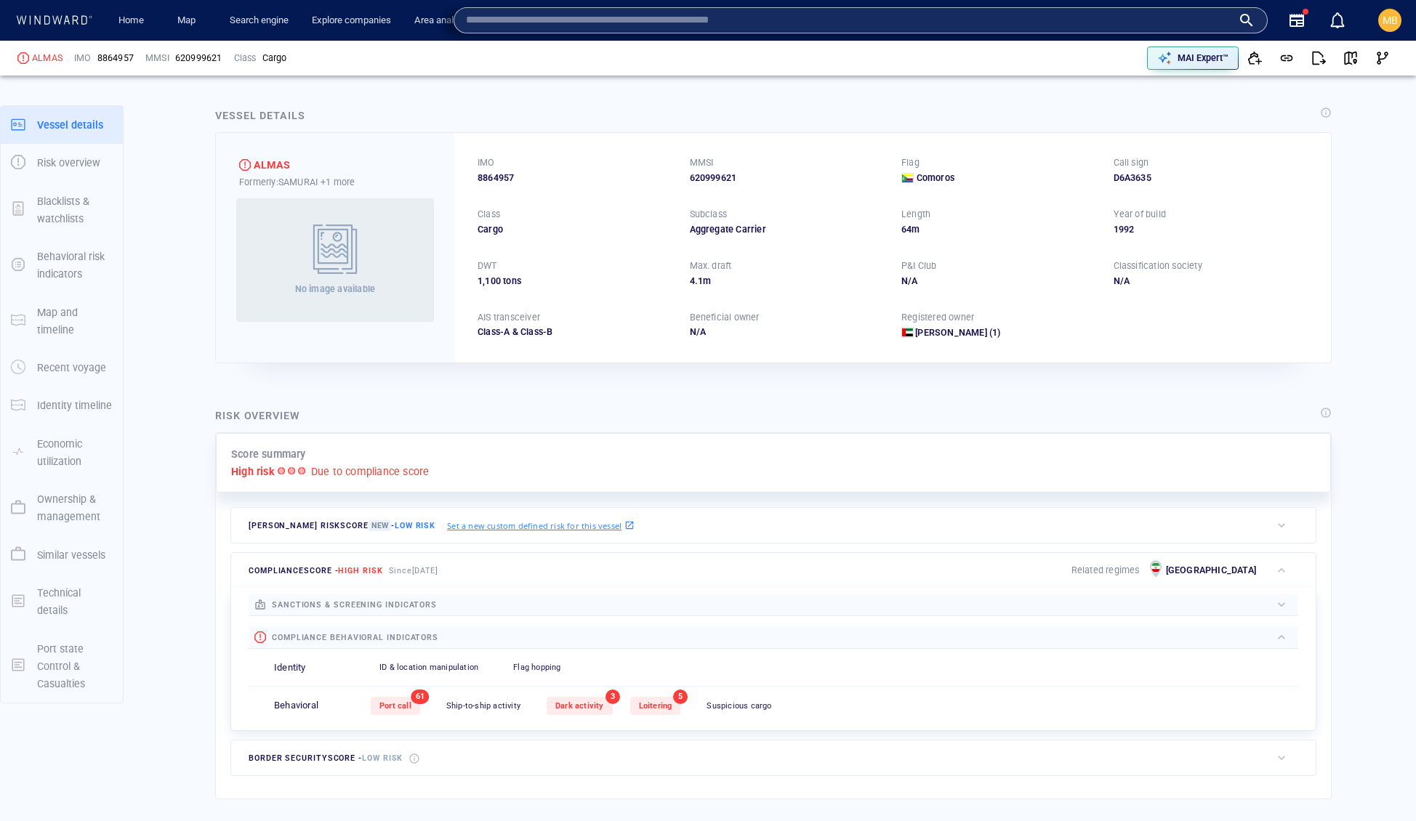 The width and height of the screenshot is (1416, 821). What do you see at coordinates (415, 526) in the screenshot?
I see `span: Low risk` at bounding box center [415, 526].